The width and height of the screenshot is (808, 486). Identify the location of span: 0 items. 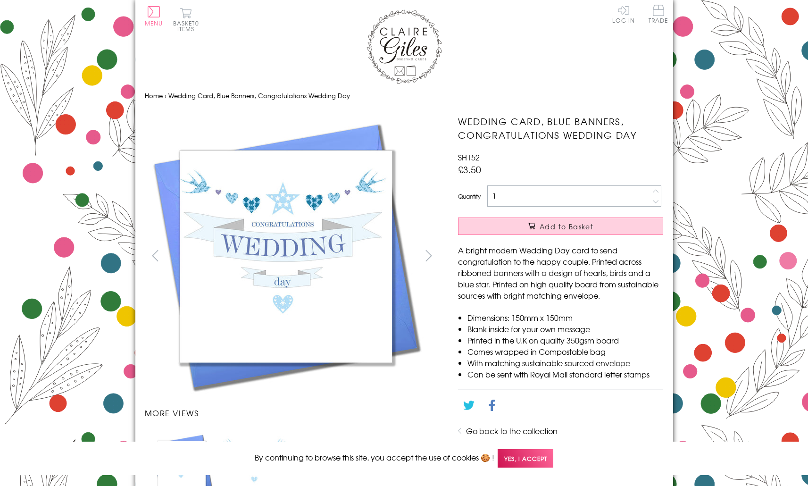
(188, 26).